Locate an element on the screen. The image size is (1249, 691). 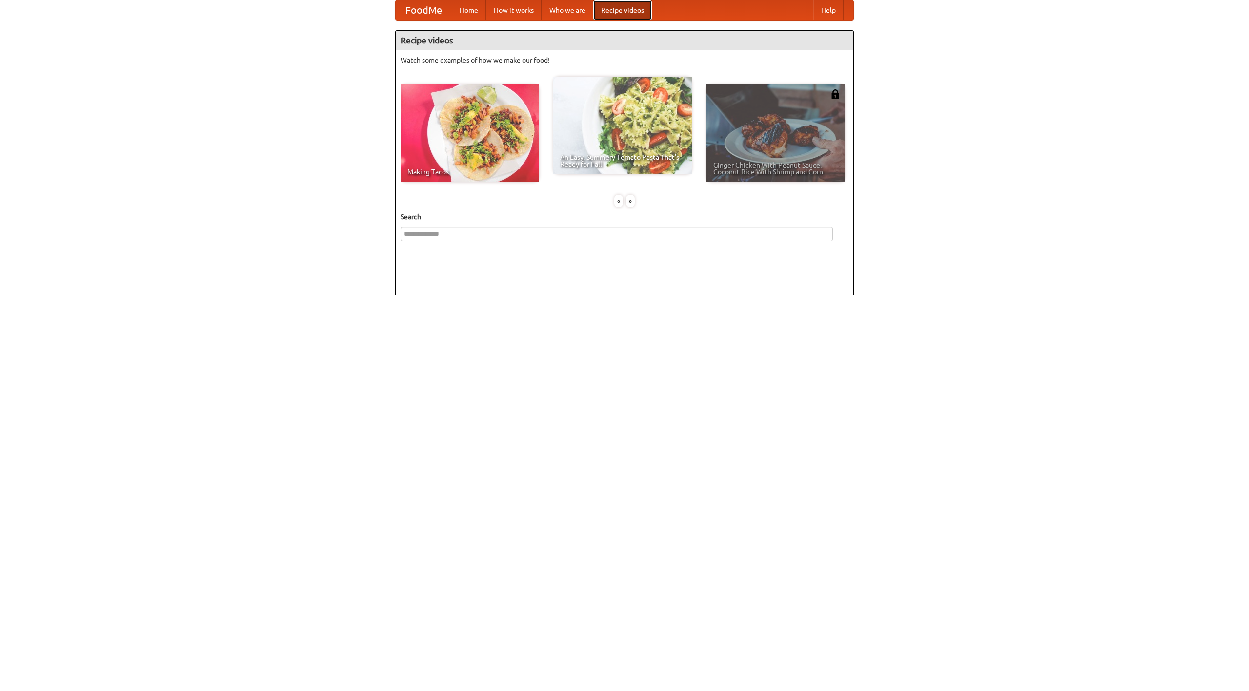
h5: Search is located at coordinates (625, 217).